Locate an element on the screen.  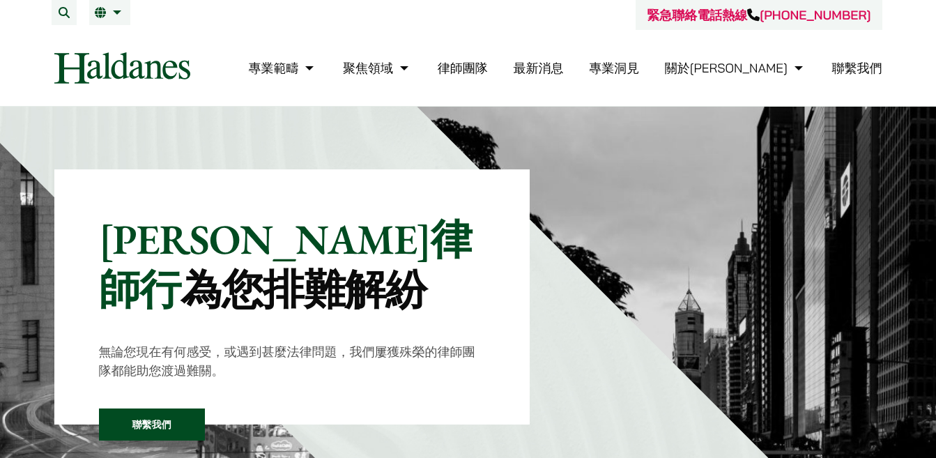
a: 關於何敦 is located at coordinates (735, 68).